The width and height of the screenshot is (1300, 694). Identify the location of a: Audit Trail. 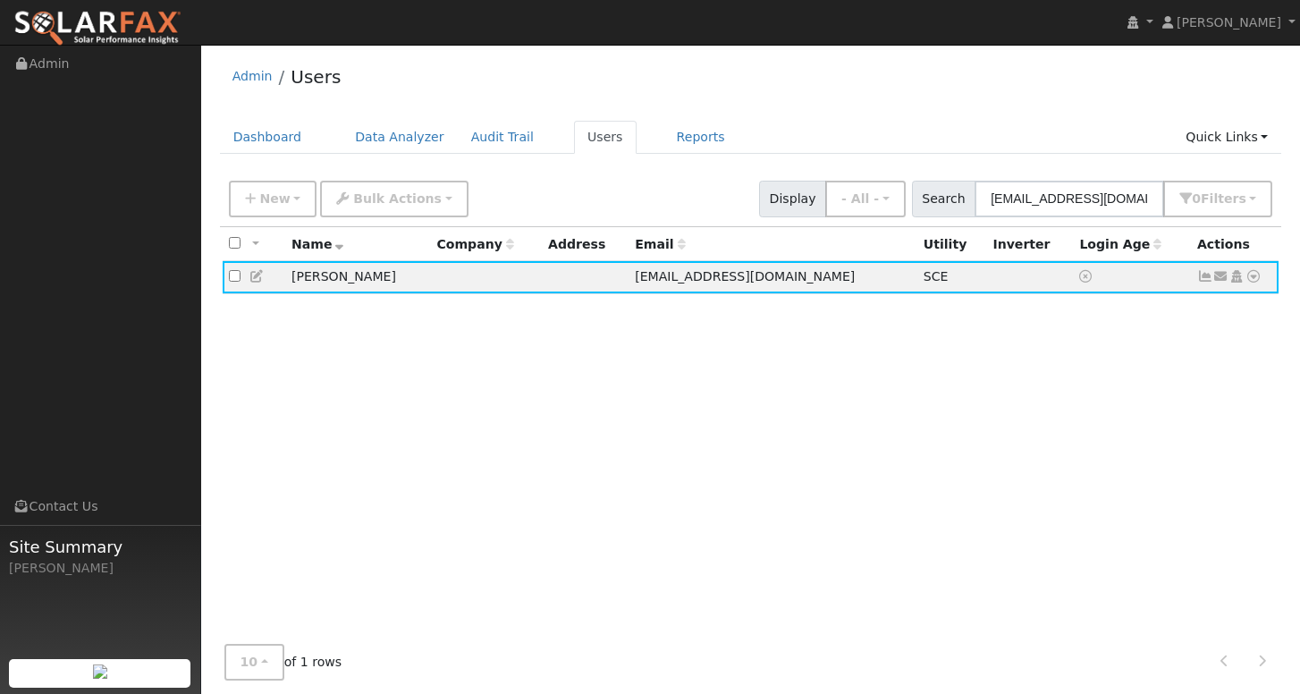
(502, 137).